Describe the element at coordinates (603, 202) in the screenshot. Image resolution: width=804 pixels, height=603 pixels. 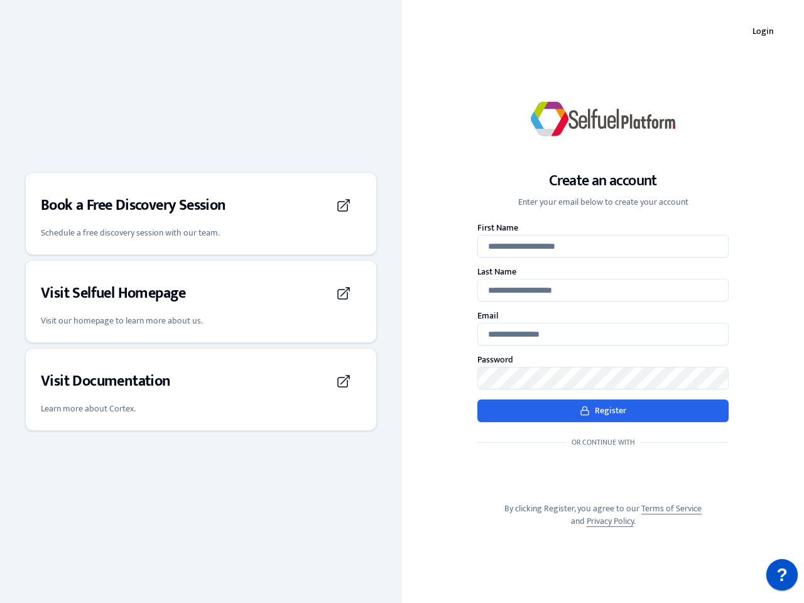
I see `p: Enter your email below to create your account` at that location.